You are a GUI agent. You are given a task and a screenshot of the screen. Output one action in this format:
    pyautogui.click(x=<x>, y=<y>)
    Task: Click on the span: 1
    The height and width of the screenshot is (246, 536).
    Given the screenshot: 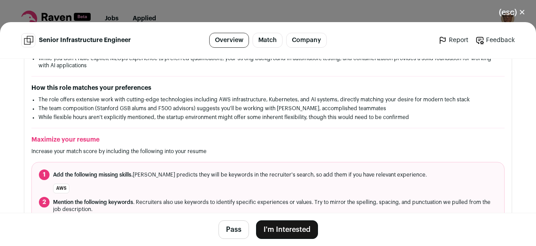 What is the action you would take?
    pyautogui.click(x=44, y=175)
    